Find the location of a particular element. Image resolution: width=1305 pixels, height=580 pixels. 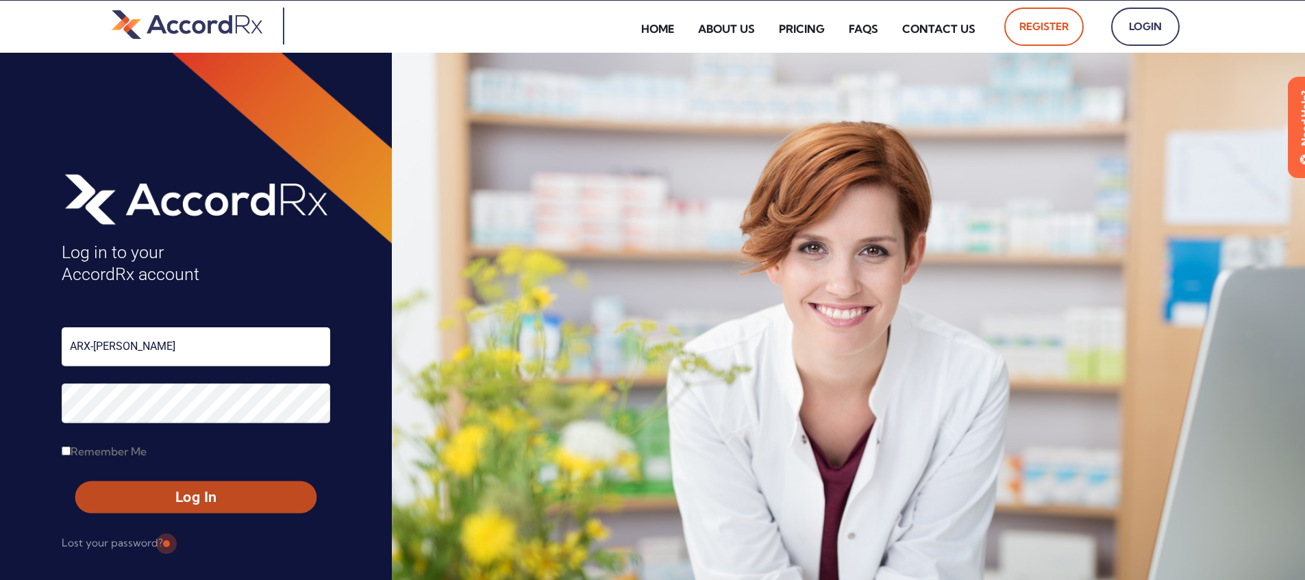

a: About Us is located at coordinates (726, 29).